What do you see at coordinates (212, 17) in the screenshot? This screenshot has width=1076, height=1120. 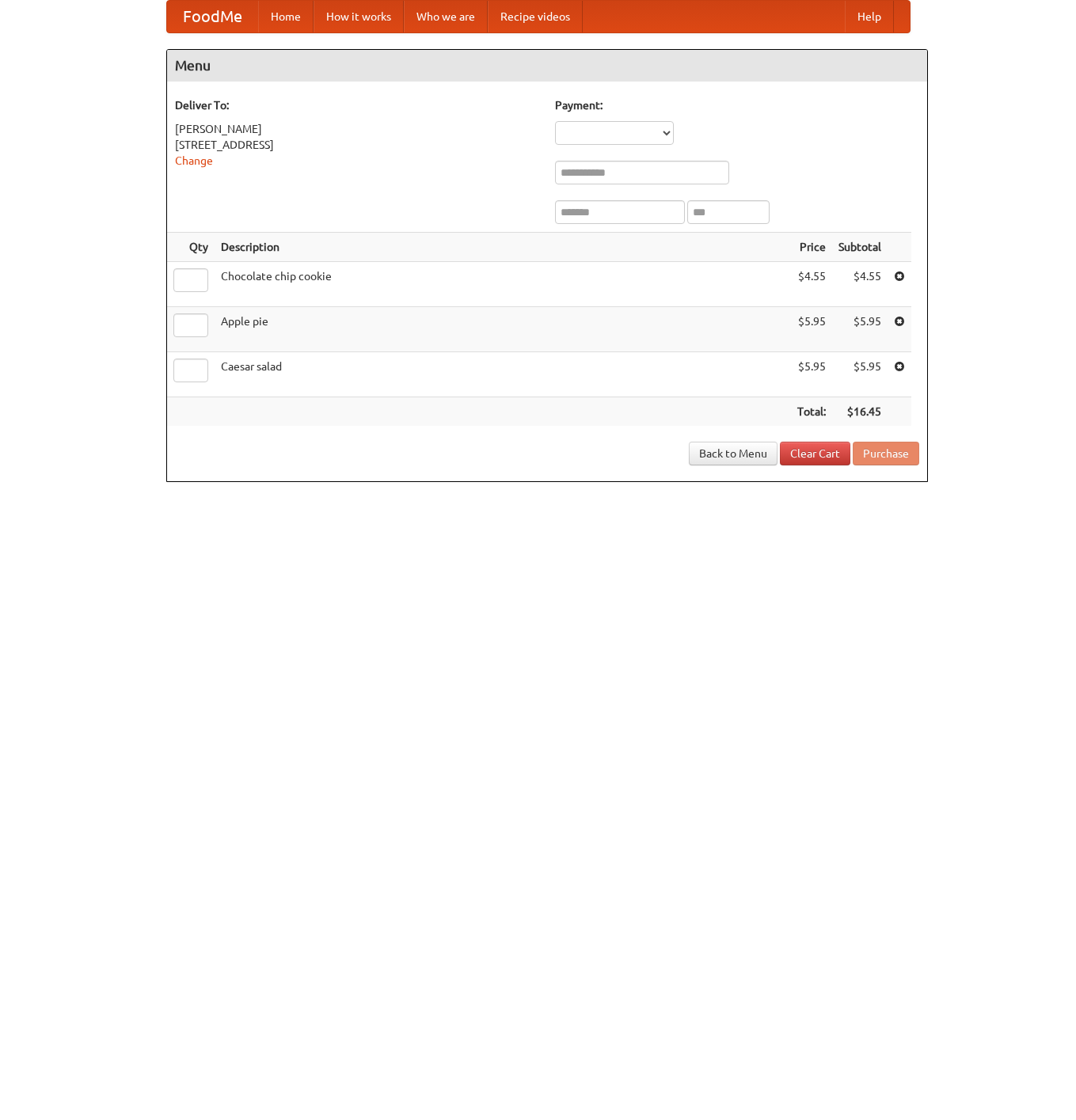 I see `a: FoodMe` at bounding box center [212, 17].